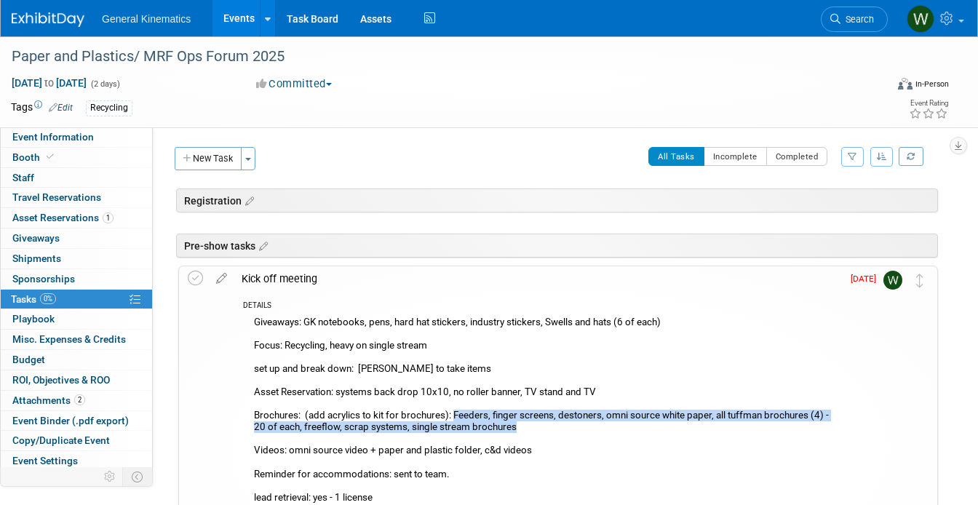 This screenshot has height=505, width=978. What do you see at coordinates (208, 159) in the screenshot?
I see `button: New Task` at bounding box center [208, 159].